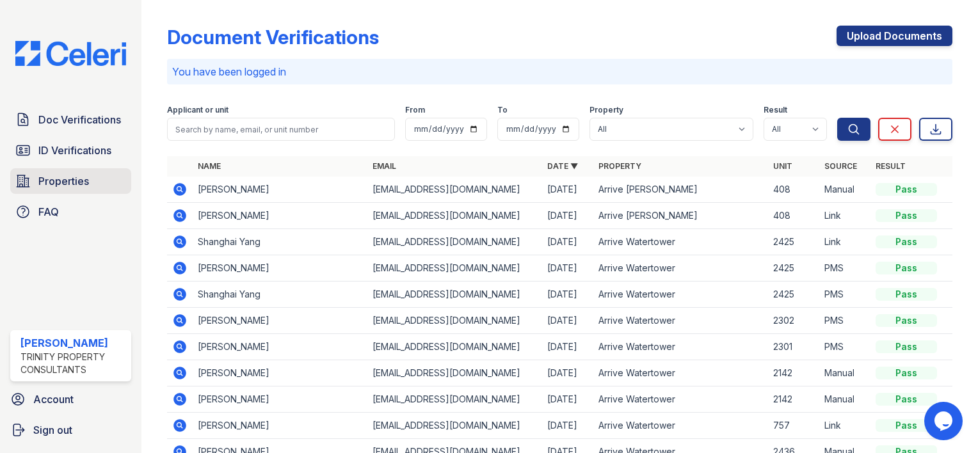  Describe the element at coordinates (198, 110) in the screenshot. I see `label: Applicant or unit` at that location.